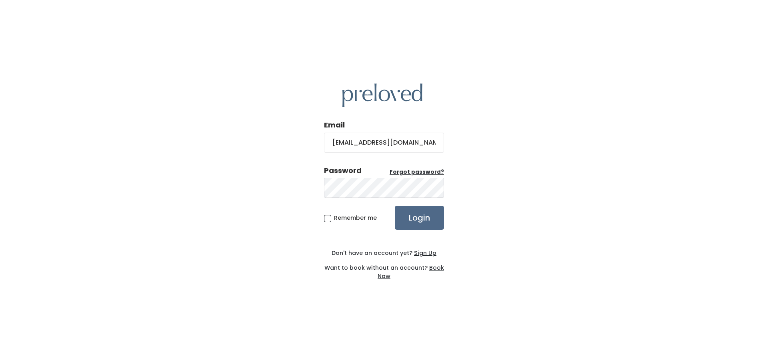 This screenshot has width=768, height=364. I want to click on a: Forgot password?, so click(417, 172).